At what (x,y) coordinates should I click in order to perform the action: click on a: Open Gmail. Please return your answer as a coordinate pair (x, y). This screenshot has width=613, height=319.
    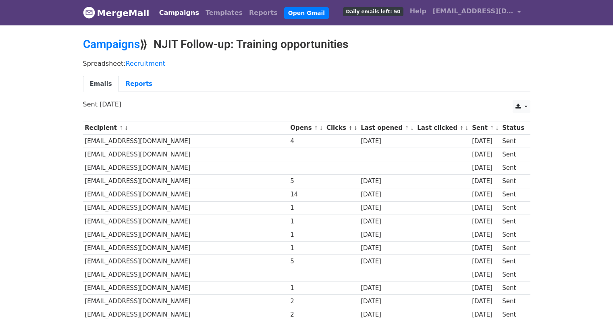
    Looking at the image, I should click on (306, 13).